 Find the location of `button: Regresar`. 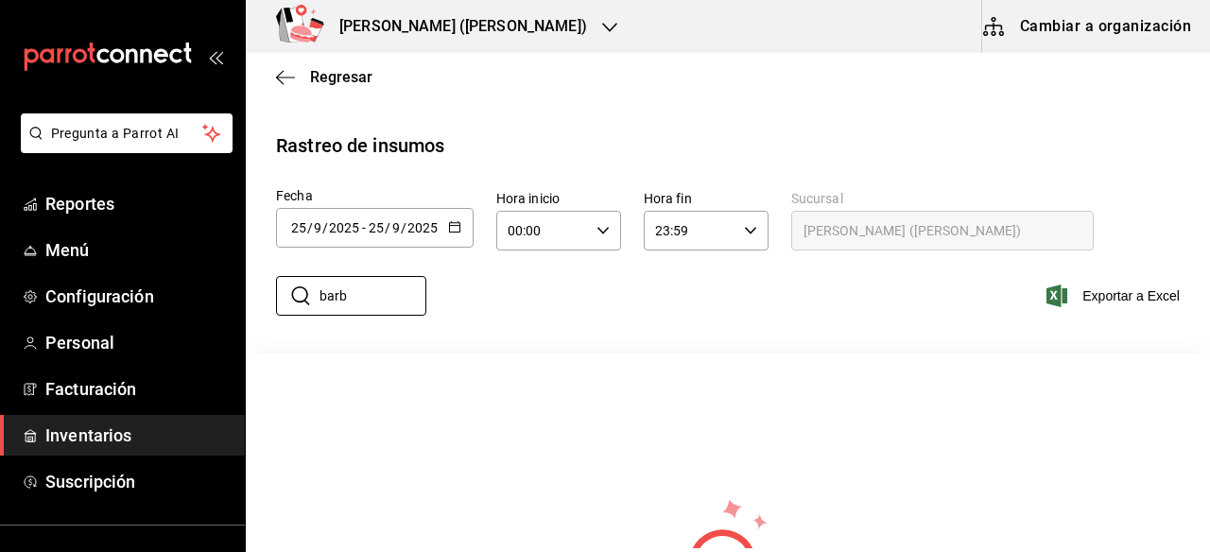

button: Regresar is located at coordinates (324, 77).